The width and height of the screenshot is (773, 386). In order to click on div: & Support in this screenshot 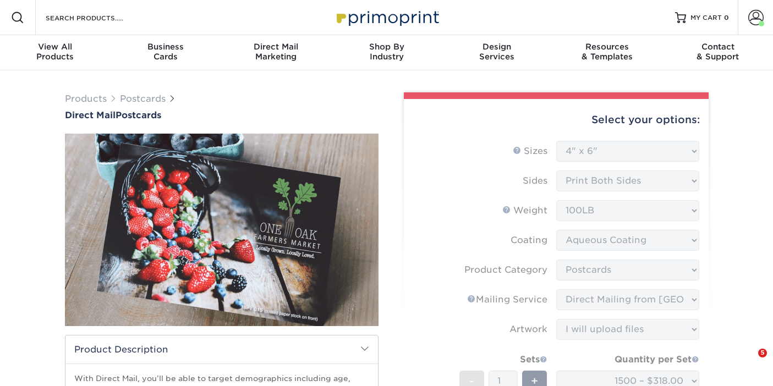, I will do `click(718, 52)`.